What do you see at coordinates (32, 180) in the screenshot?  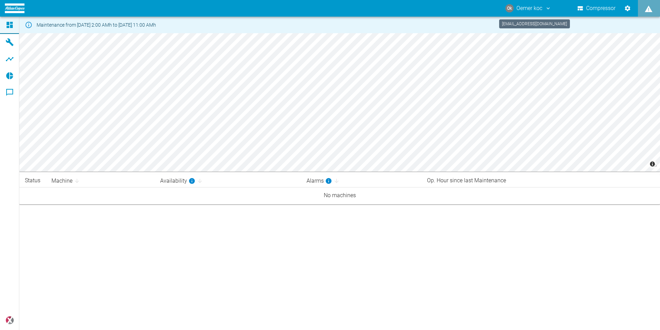 I see `th: Status` at bounding box center [32, 180].